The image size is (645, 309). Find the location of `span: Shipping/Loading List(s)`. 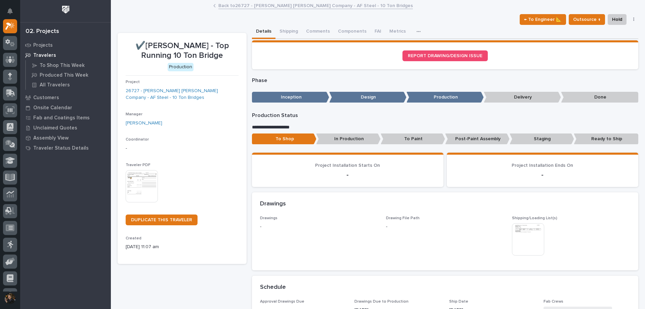

span: Shipping/Loading List(s) is located at coordinates (535, 218).